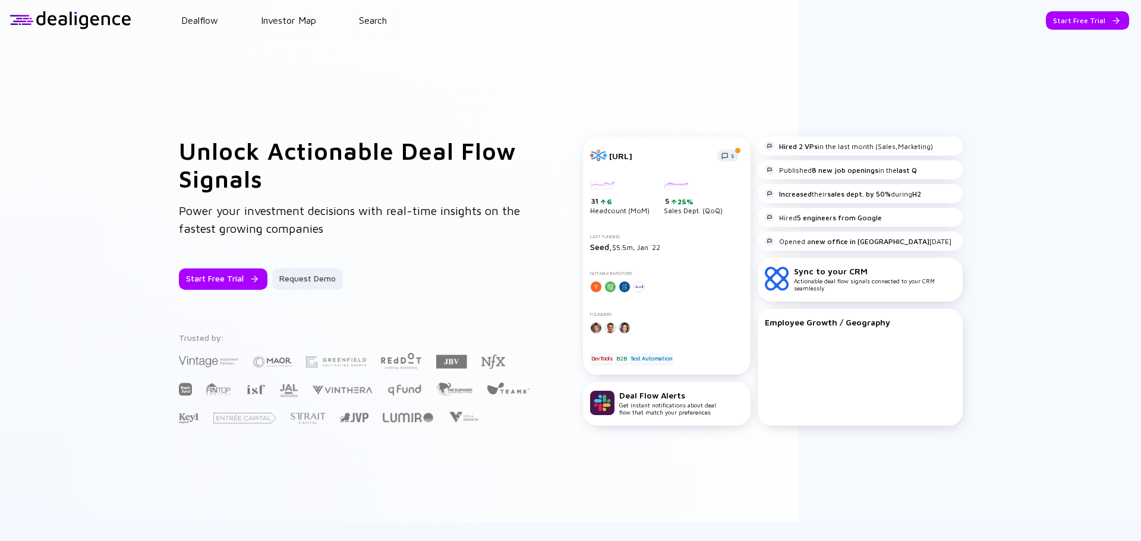  I want to click on div: 25%, so click(685, 201).